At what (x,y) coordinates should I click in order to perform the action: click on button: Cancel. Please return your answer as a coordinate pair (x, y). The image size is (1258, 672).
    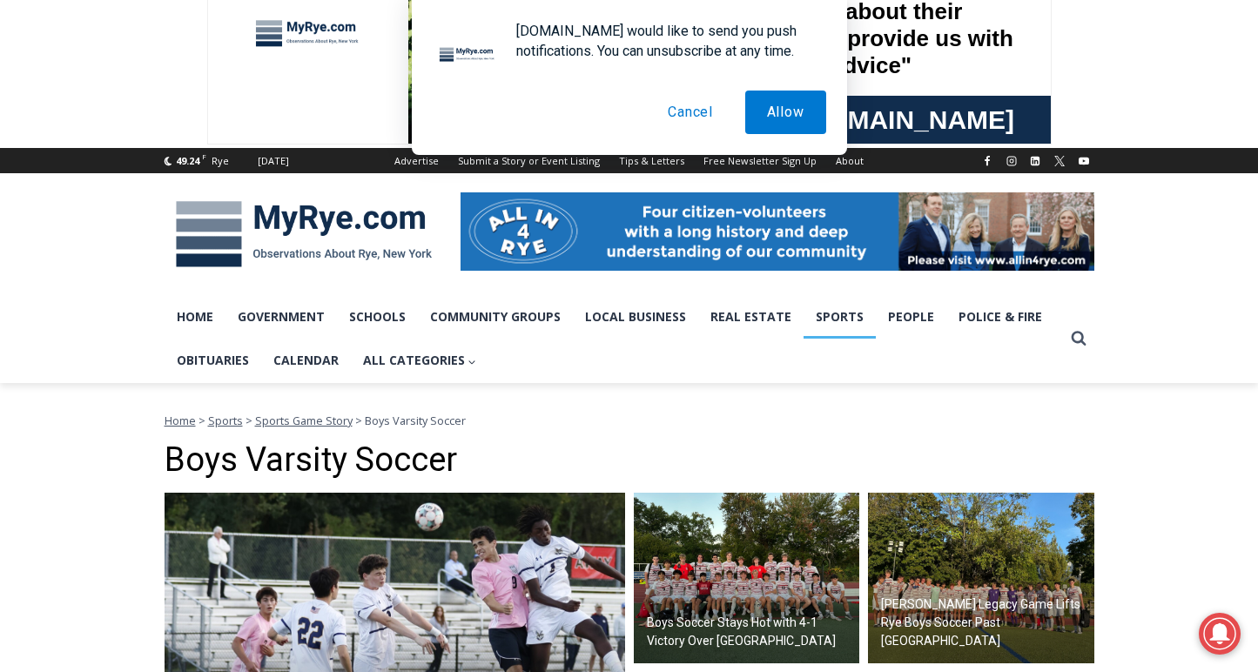
    Looking at the image, I should click on (690, 112).